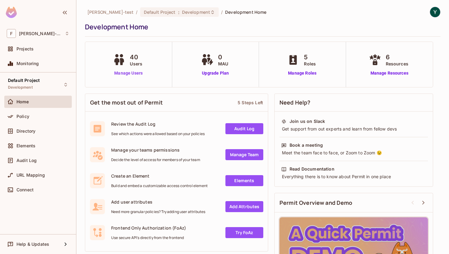 Image resolution: width=449 pixels, height=254 pixels. Describe the element at coordinates (215, 73) in the screenshot. I see `a: Upgrade Plan` at that location.